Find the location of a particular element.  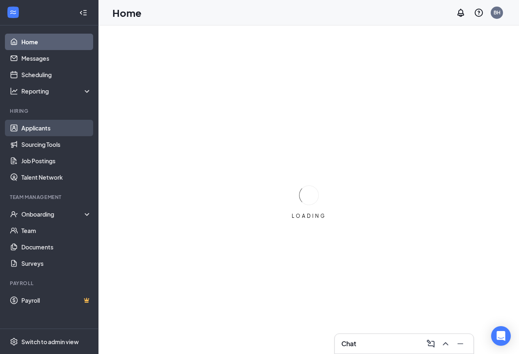

div: BH is located at coordinates (497, 12).